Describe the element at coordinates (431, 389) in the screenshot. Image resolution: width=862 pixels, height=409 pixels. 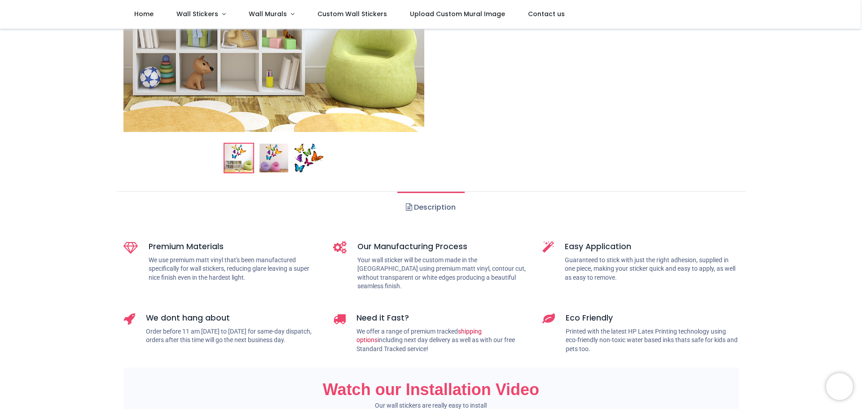
I see `span: Watch our Installation Video` at that location.